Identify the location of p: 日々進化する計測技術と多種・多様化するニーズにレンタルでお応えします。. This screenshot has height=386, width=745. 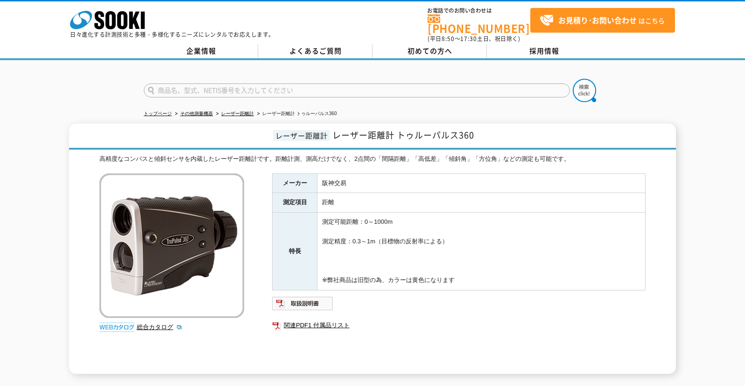
(172, 35).